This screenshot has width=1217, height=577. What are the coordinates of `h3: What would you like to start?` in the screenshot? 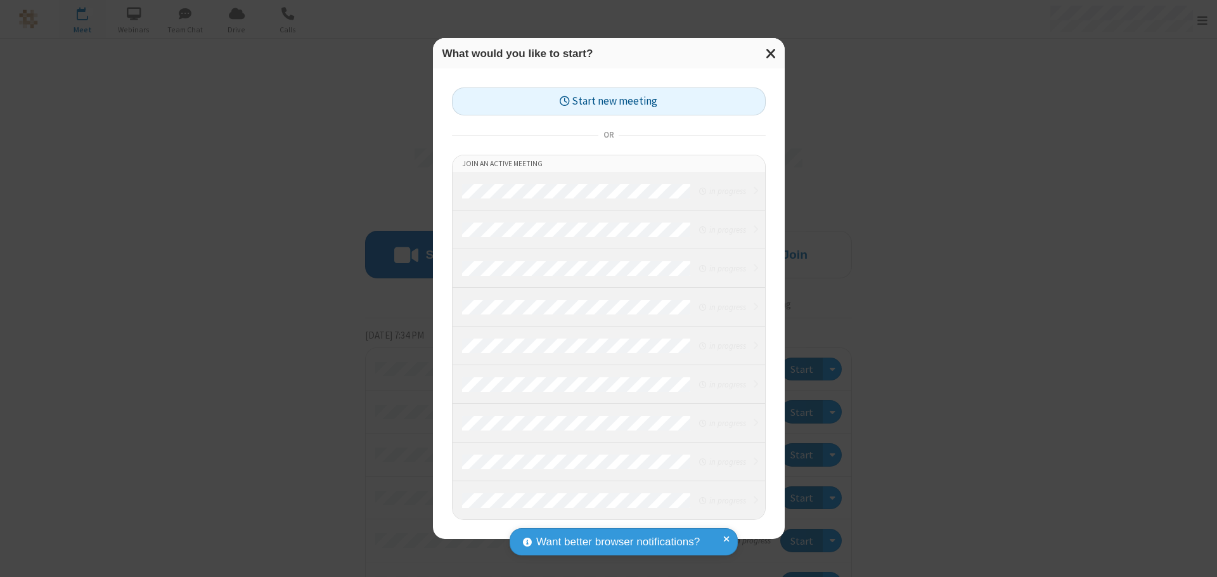 It's located at (608, 53).